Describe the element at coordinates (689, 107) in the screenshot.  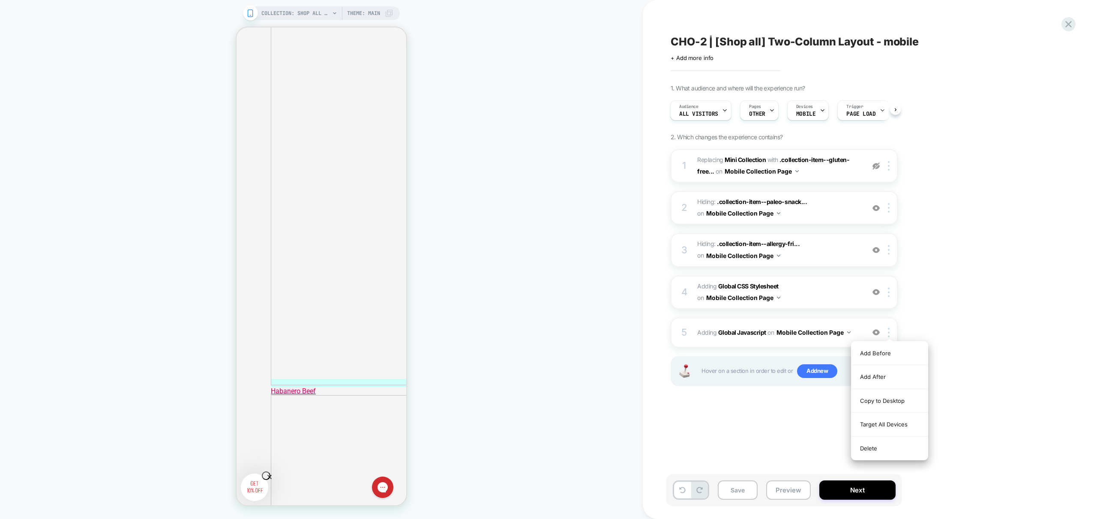
I see `span: Audience` at that location.